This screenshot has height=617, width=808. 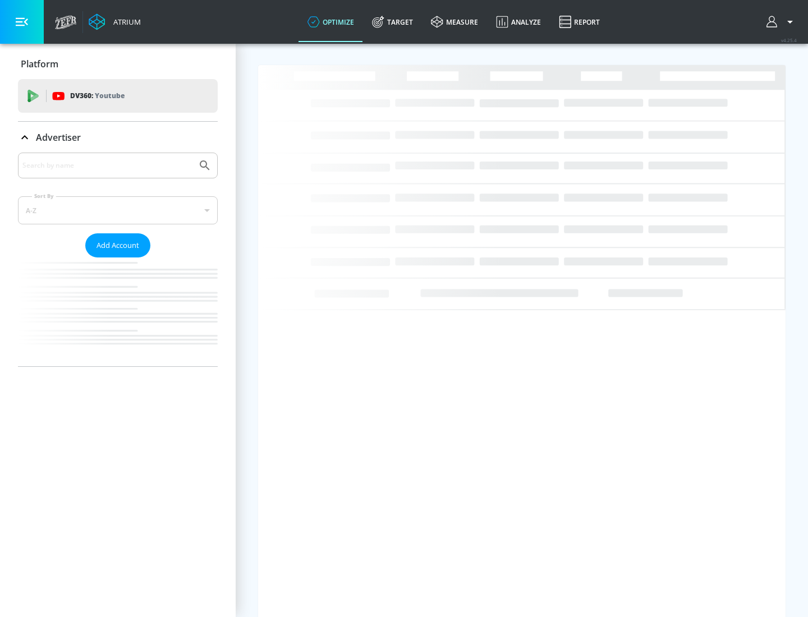 I want to click on div: Atrium, so click(x=125, y=22).